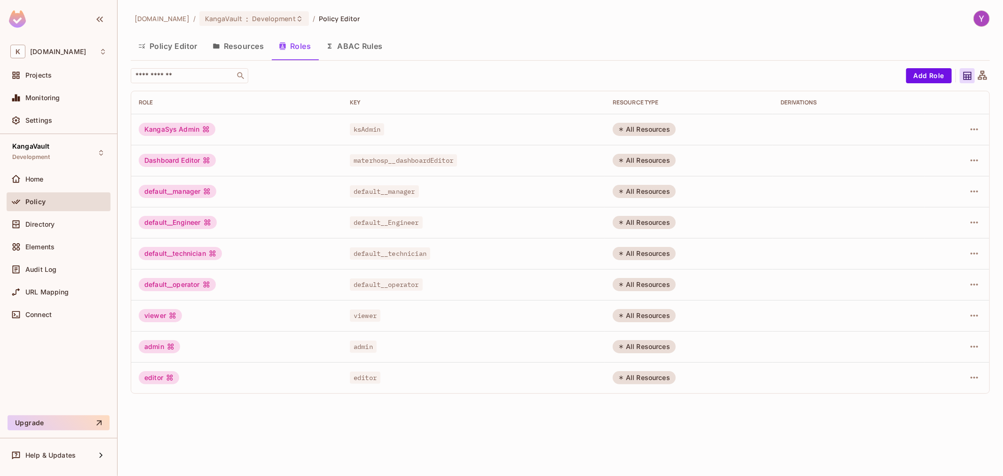 The height and width of the screenshot is (476, 1003). Describe the element at coordinates (689, 103) in the screenshot. I see `div: RESOURCE TYPE` at that location.